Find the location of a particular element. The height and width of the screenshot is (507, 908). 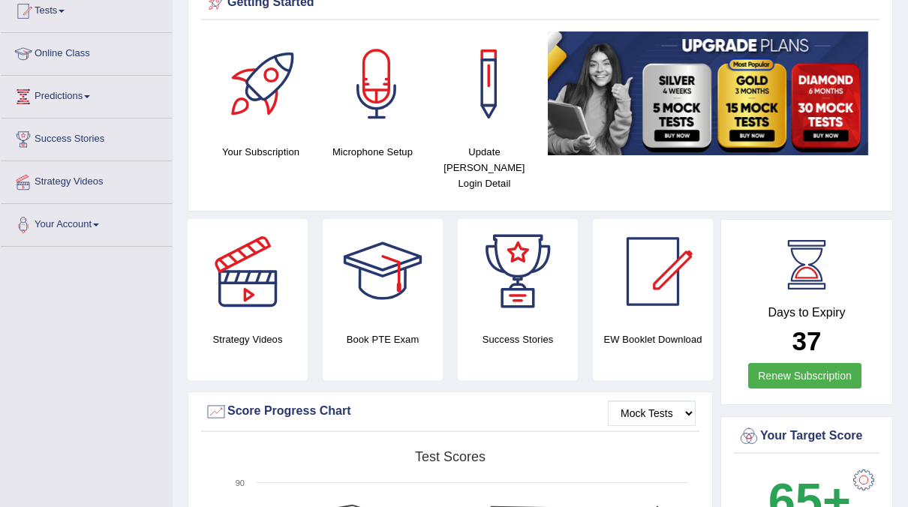

div: Your Target Score is located at coordinates (807, 437).